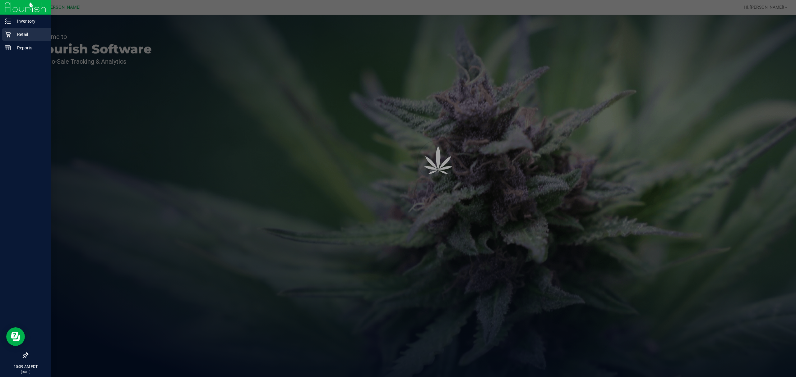 Image resolution: width=796 pixels, height=377 pixels. I want to click on inline-svg: Retail, so click(8, 34).